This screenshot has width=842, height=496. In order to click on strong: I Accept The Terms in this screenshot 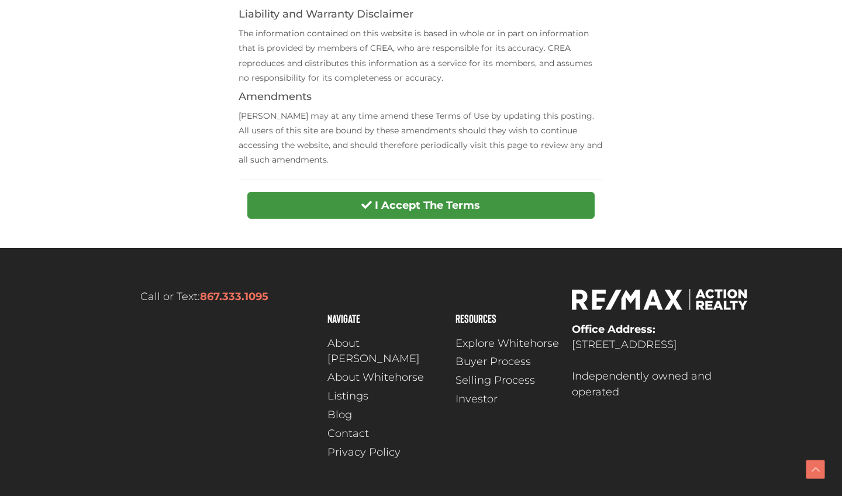, I will do `click(427, 205)`.